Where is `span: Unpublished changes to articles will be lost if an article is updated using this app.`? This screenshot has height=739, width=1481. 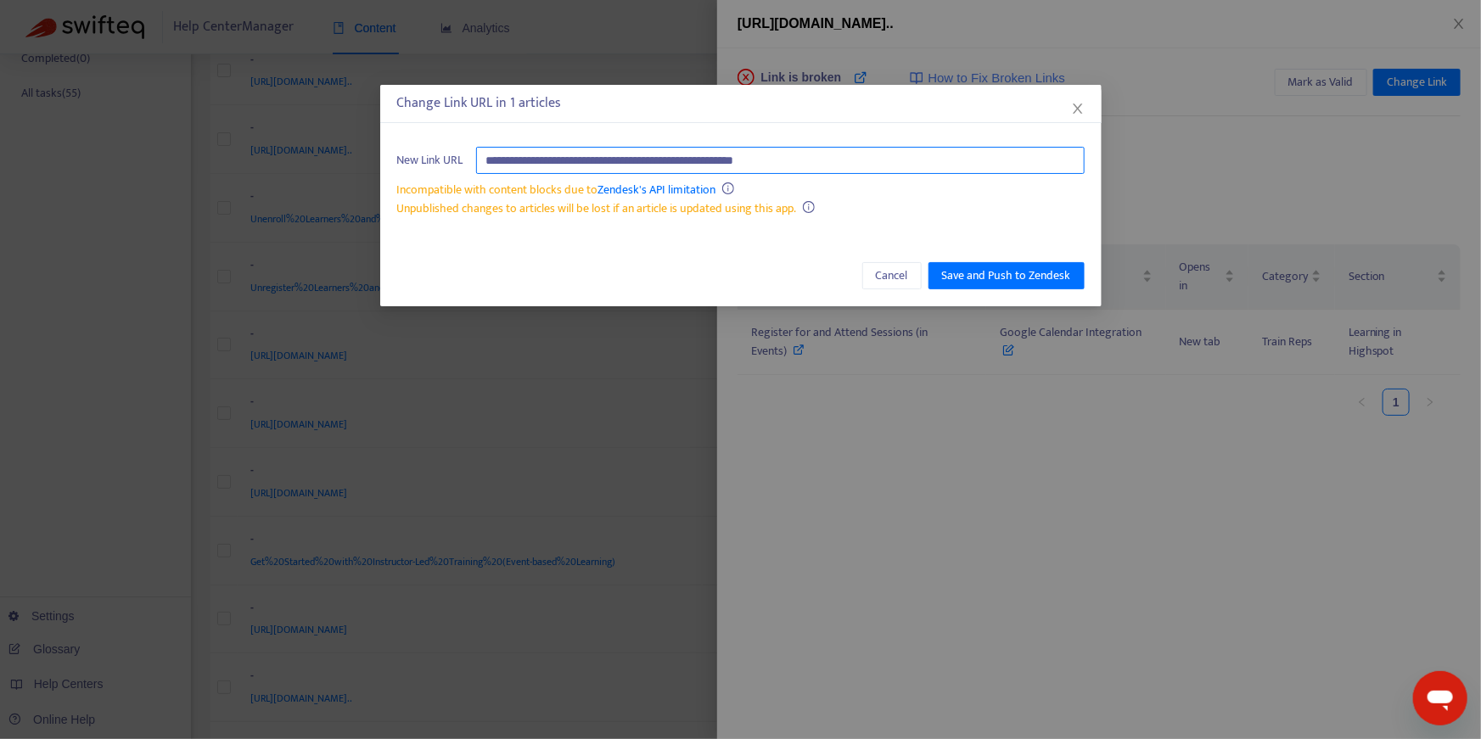 span: Unpublished changes to articles will be lost if an article is updated using this app. is located at coordinates (597, 208).